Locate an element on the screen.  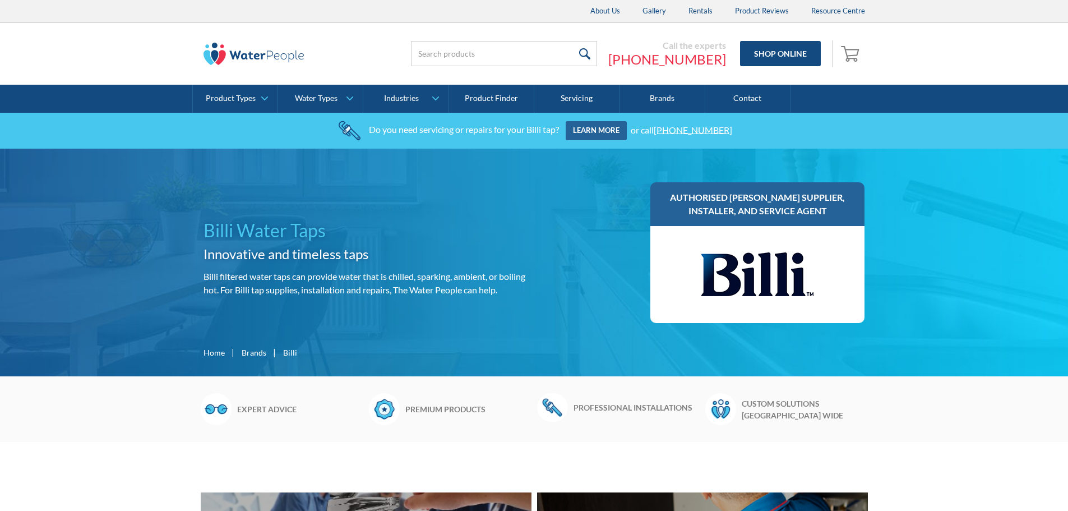
a: Industries is located at coordinates (405, 99).